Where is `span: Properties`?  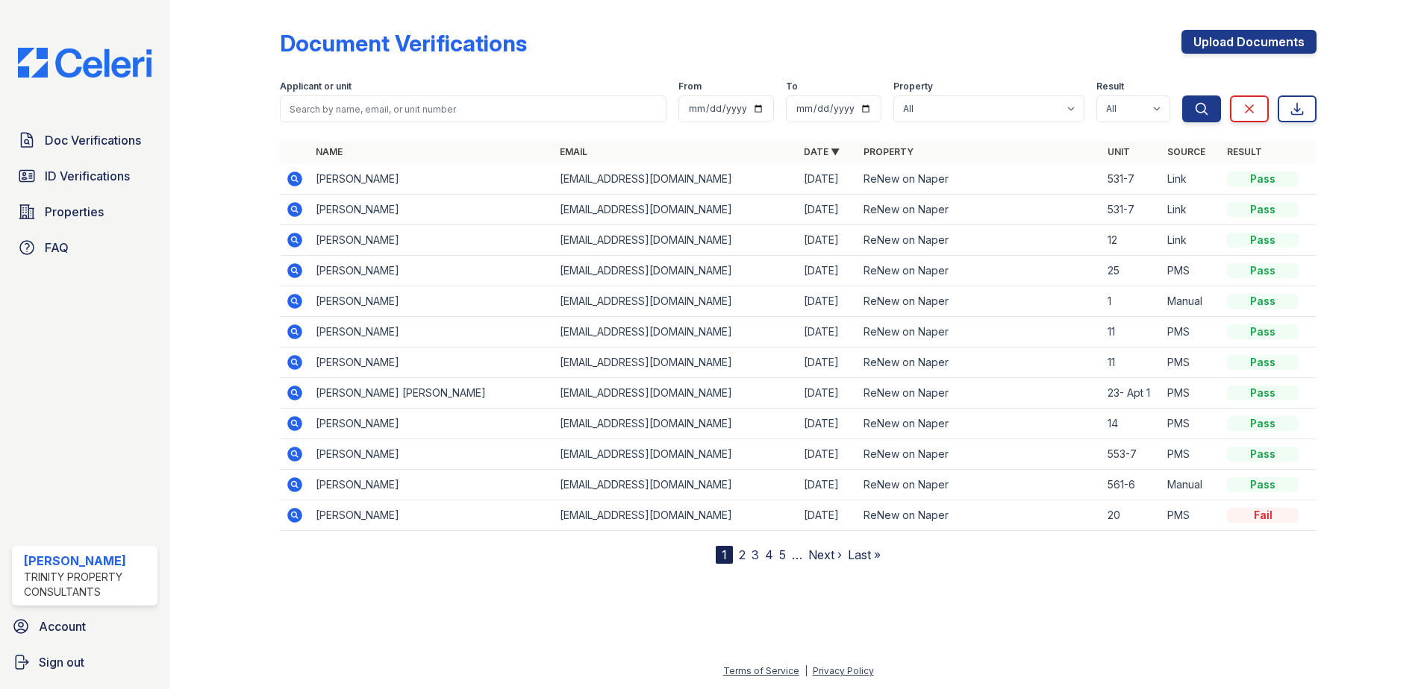 span: Properties is located at coordinates (74, 212).